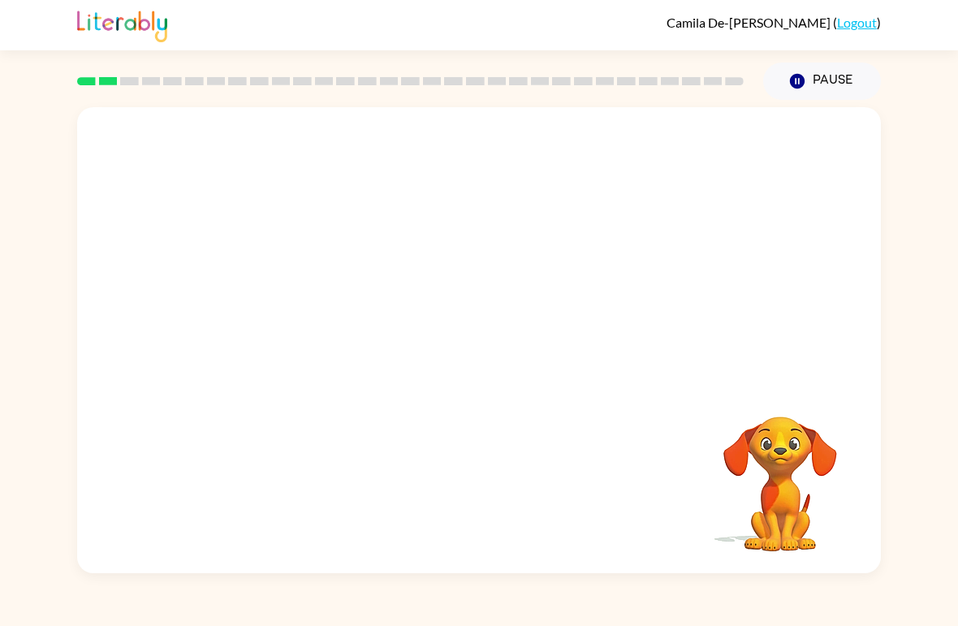 The image size is (958, 626). Describe the element at coordinates (857, 22) in the screenshot. I see `a: Logout` at that location.